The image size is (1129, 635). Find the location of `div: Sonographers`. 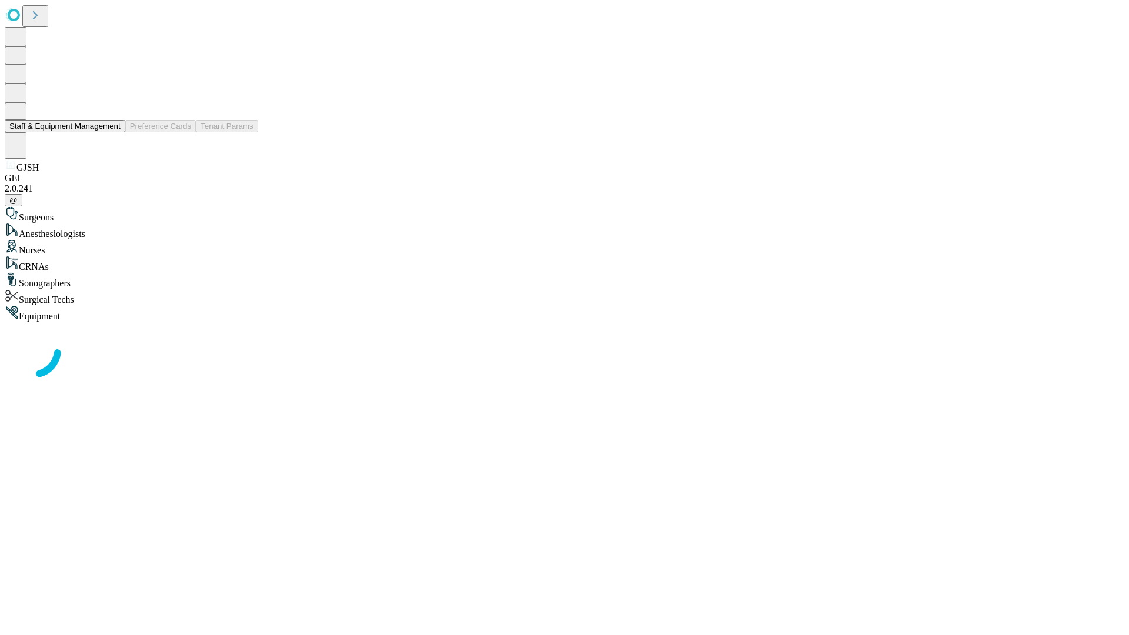

div: Sonographers is located at coordinates (565, 280).